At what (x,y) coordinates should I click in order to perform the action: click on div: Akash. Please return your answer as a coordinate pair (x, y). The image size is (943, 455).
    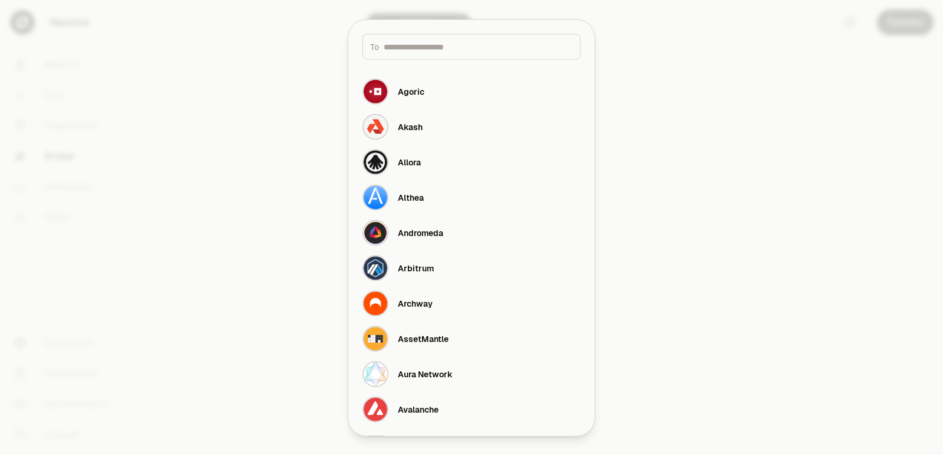
    Looking at the image, I should click on (410, 127).